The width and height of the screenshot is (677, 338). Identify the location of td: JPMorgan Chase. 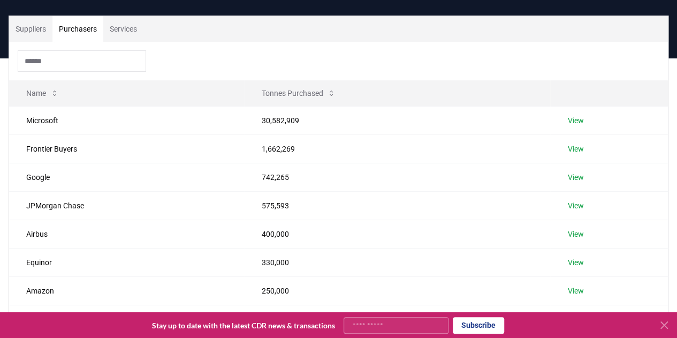
(126, 205).